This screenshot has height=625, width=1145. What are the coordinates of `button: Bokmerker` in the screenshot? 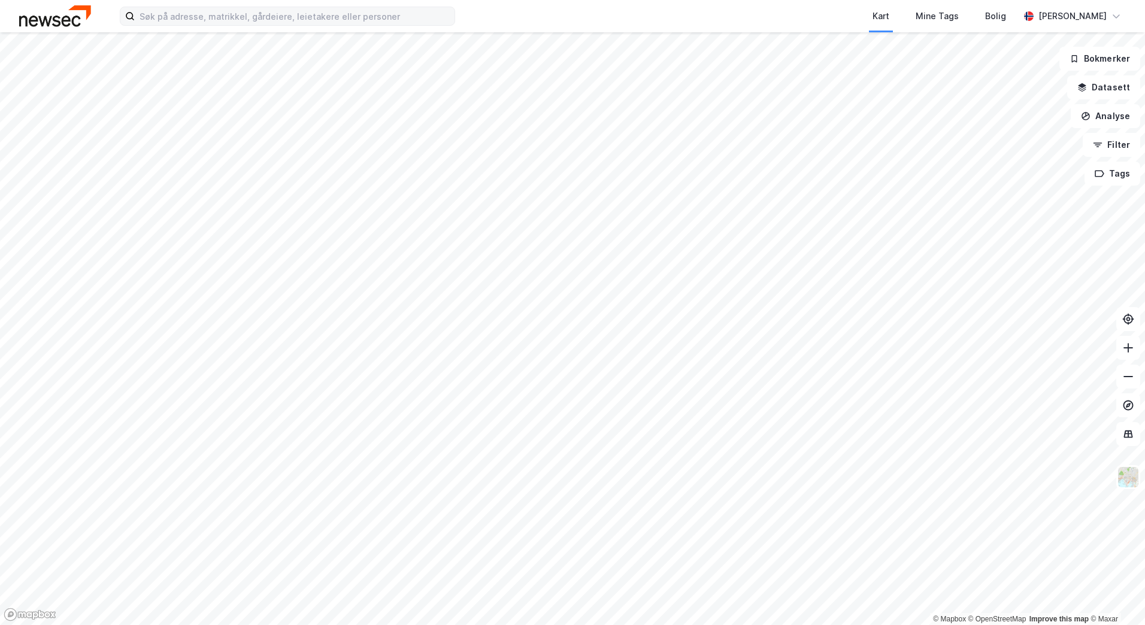 It's located at (1100, 59).